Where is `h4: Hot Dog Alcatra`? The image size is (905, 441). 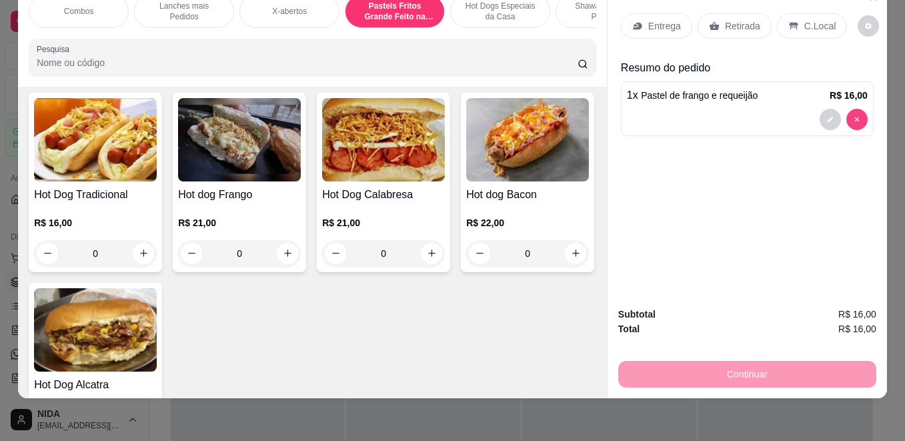 h4: Hot Dog Alcatra is located at coordinates (95, 385).